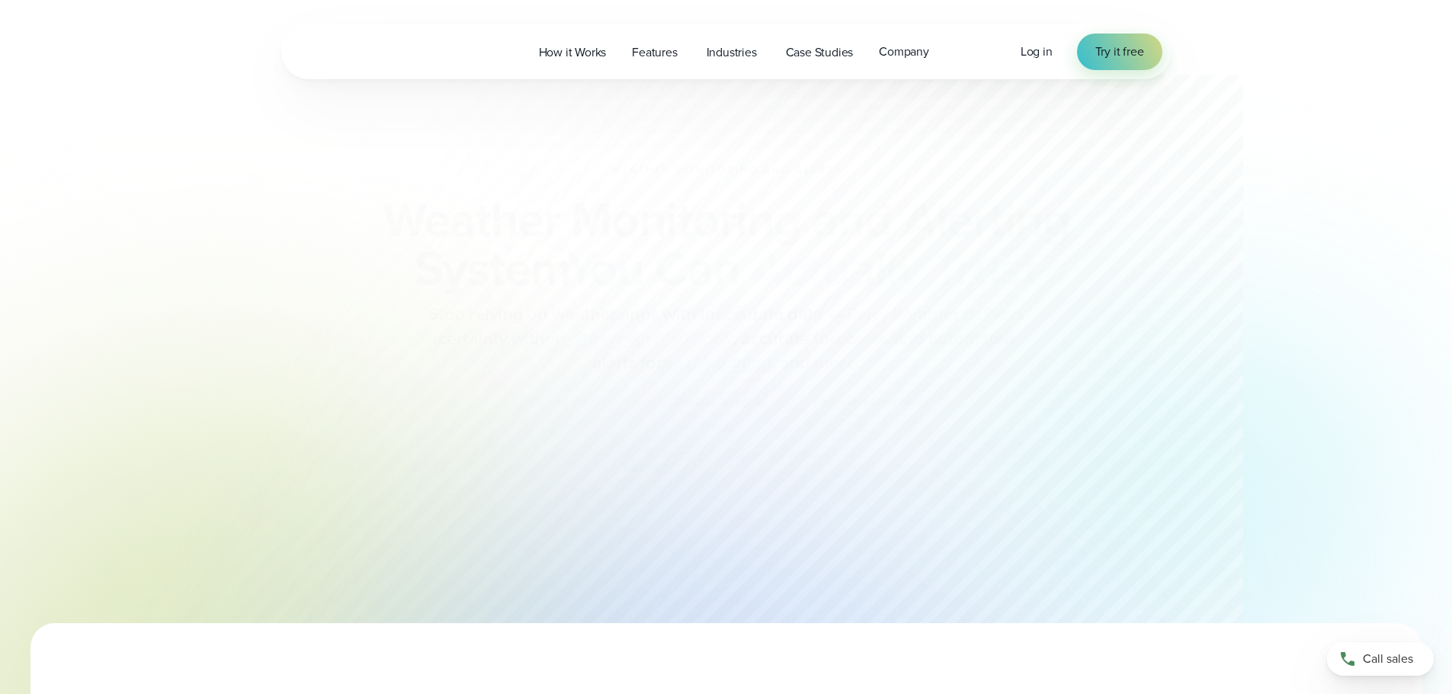  I want to click on a: Call sales, so click(1380, 659).